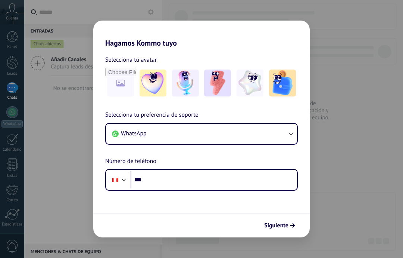  What do you see at coordinates (202, 134) in the screenshot?
I see `button: WhatsApp` at bounding box center [202, 134].